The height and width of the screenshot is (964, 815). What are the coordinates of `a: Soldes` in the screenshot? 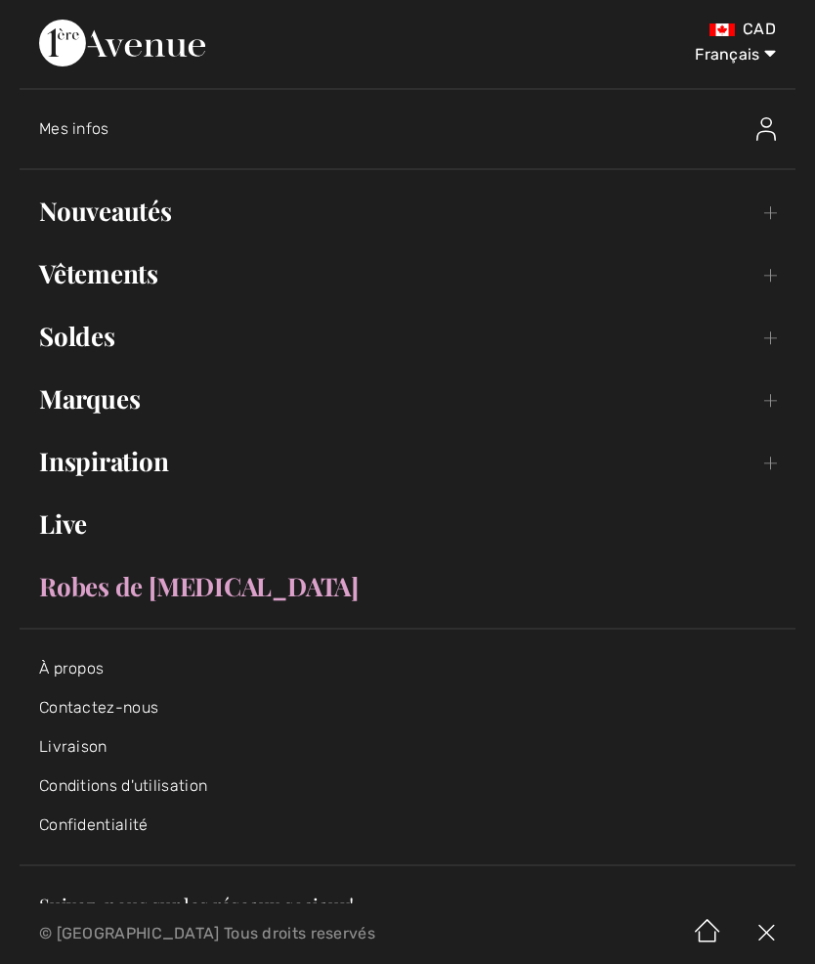 It's located at (408, 336).